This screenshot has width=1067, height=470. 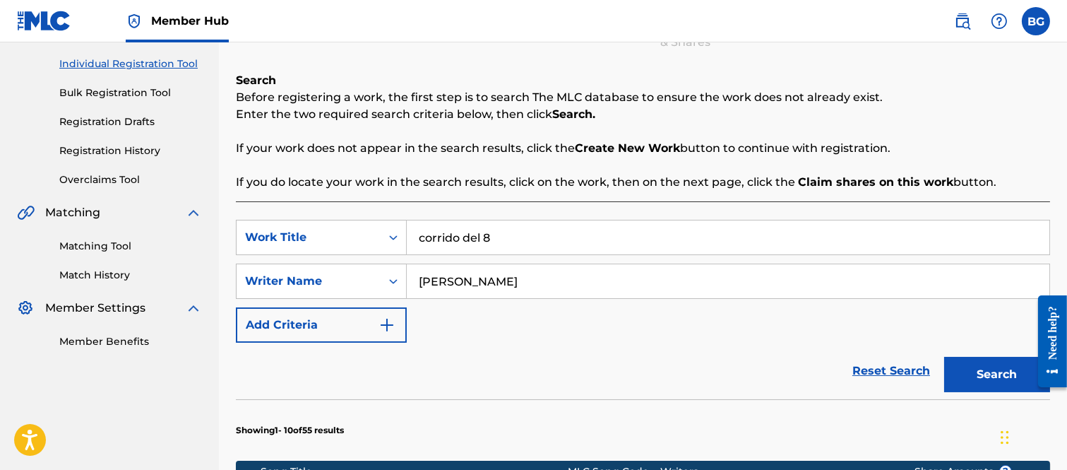 What do you see at coordinates (131, 179) in the screenshot?
I see `a: Overclaims Tool` at bounding box center [131, 179].